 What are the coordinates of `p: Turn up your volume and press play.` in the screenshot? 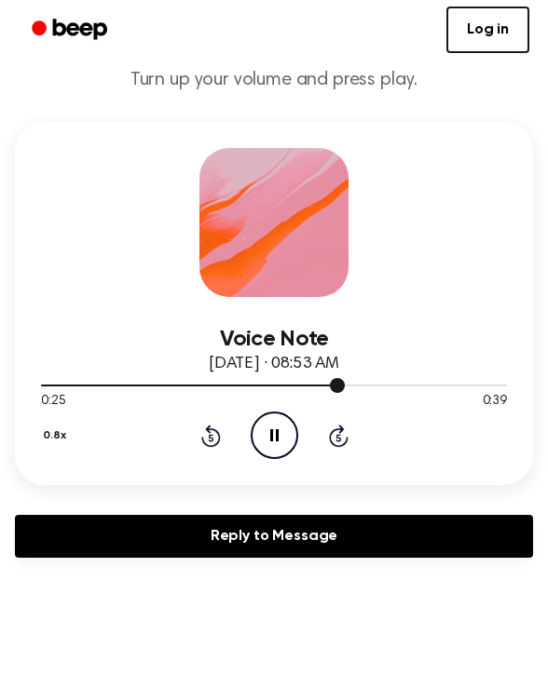 It's located at (274, 80).